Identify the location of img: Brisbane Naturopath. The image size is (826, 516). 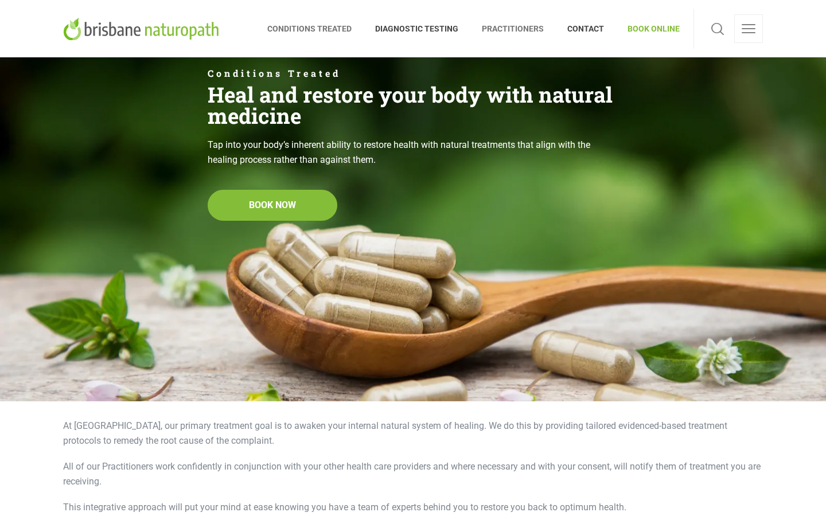
(143, 29).